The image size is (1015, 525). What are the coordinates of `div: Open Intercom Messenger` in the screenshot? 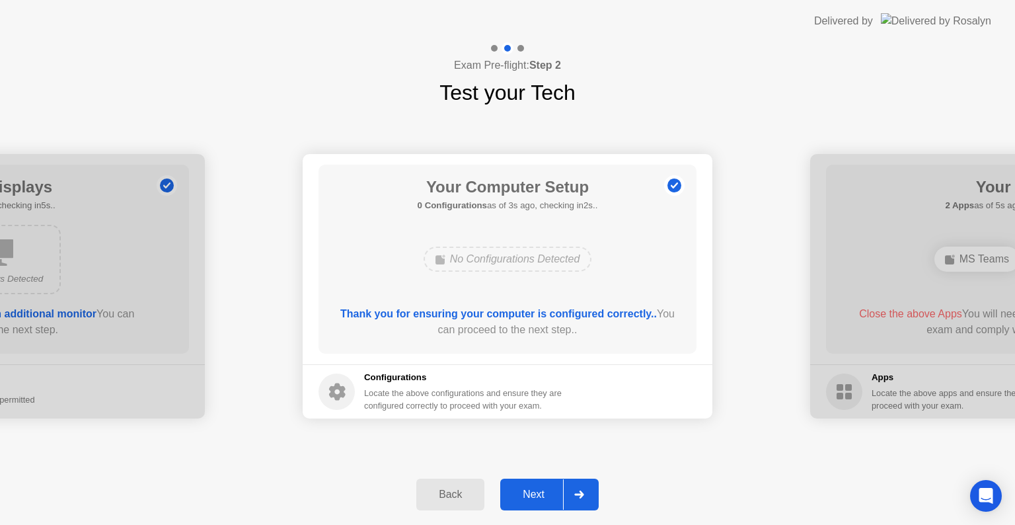 It's located at (986, 496).